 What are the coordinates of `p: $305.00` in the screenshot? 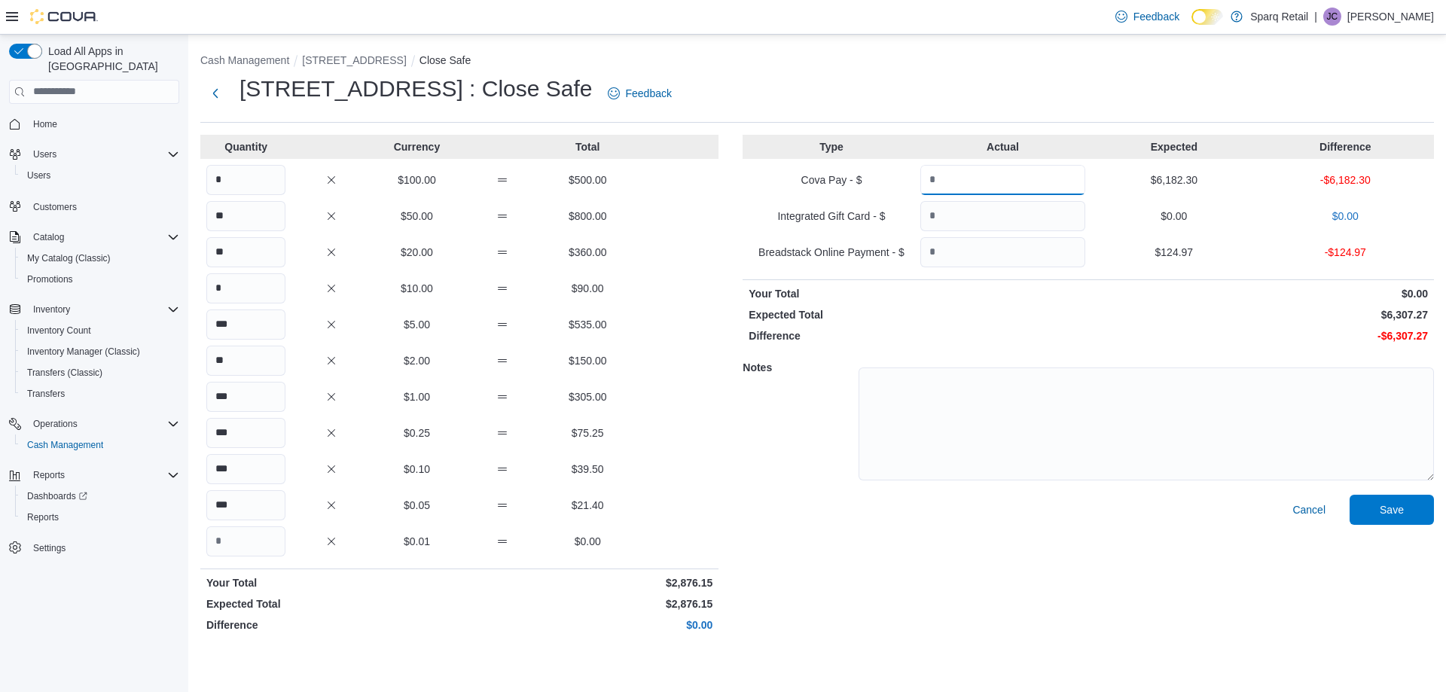 It's located at (587, 397).